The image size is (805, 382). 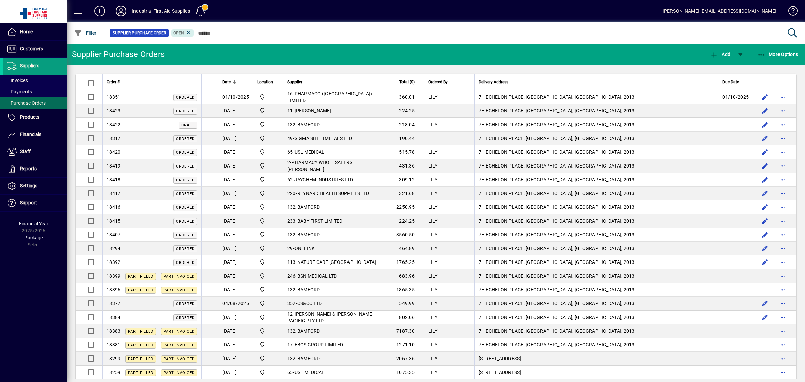 I want to click on span: USL MEDICAL, so click(x=309, y=152).